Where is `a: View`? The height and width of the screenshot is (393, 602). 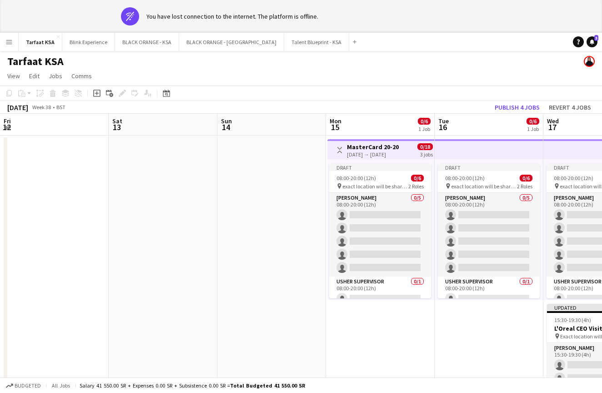 a: View is located at coordinates (14, 76).